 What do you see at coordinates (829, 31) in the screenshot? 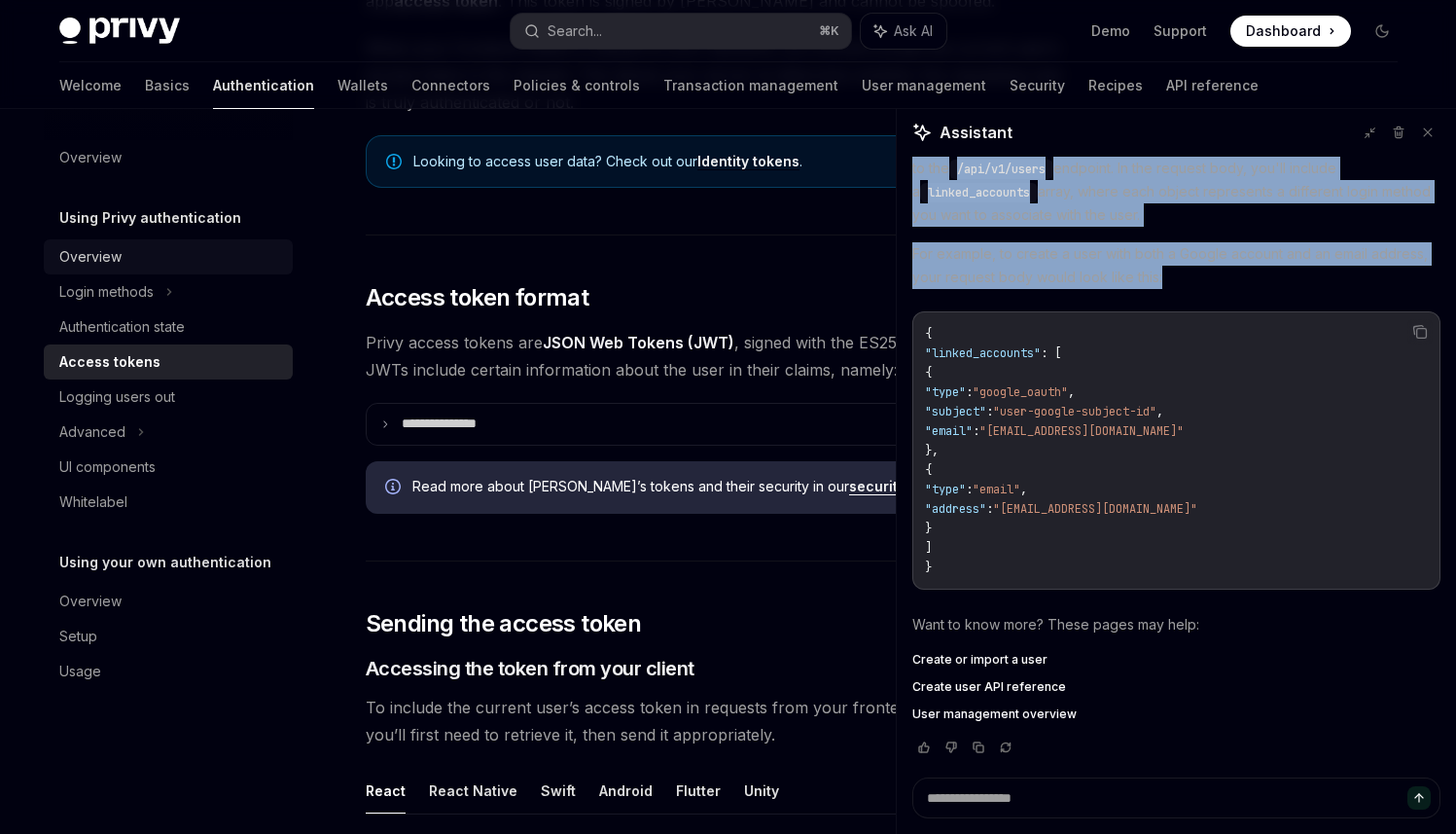
I see `span: ⌘ K` at bounding box center [829, 31].